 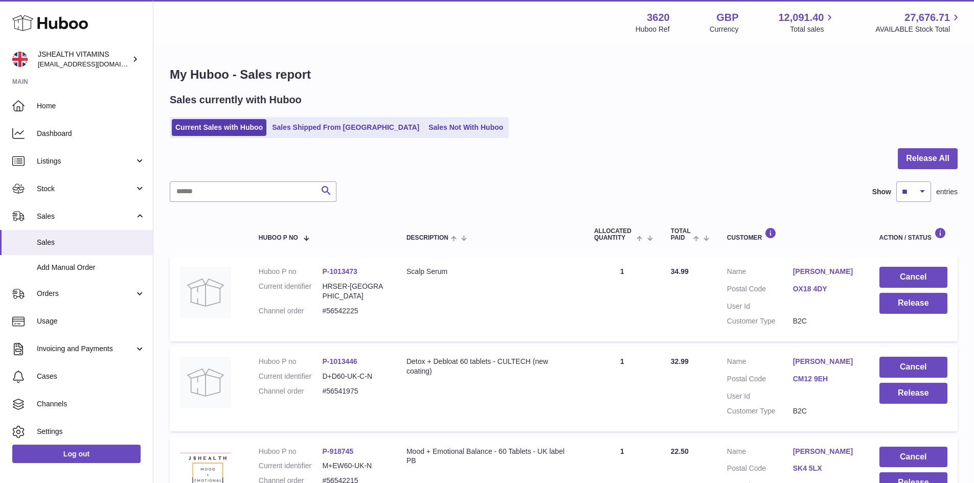 What do you see at coordinates (826, 379) in the screenshot?
I see `a: CM12 9EH` at bounding box center [826, 379].